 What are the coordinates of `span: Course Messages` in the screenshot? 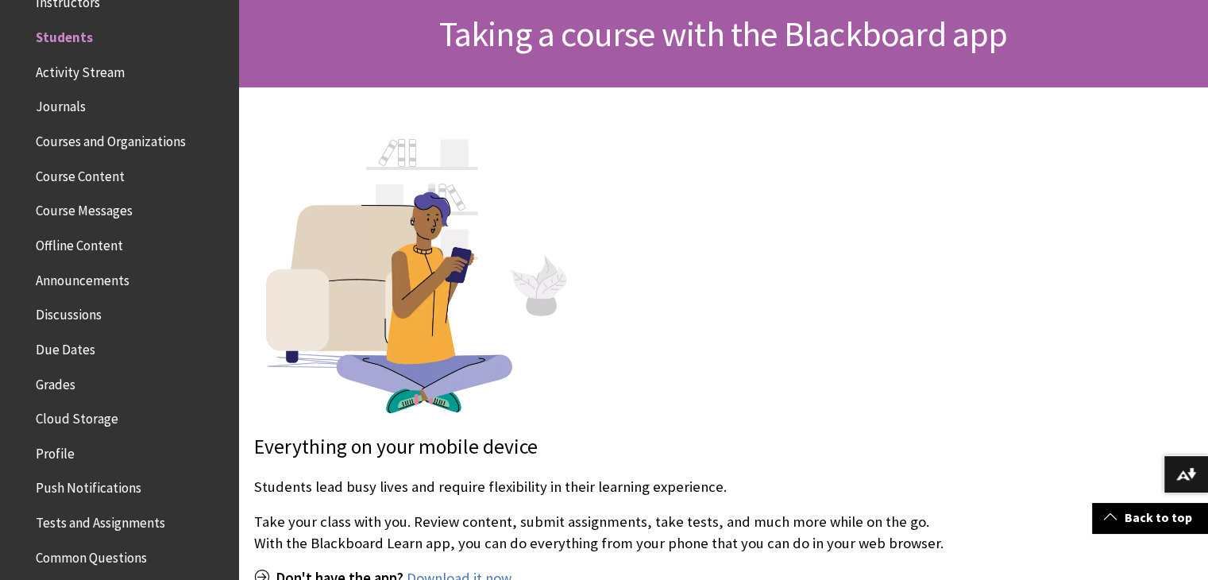 It's located at (84, 208).